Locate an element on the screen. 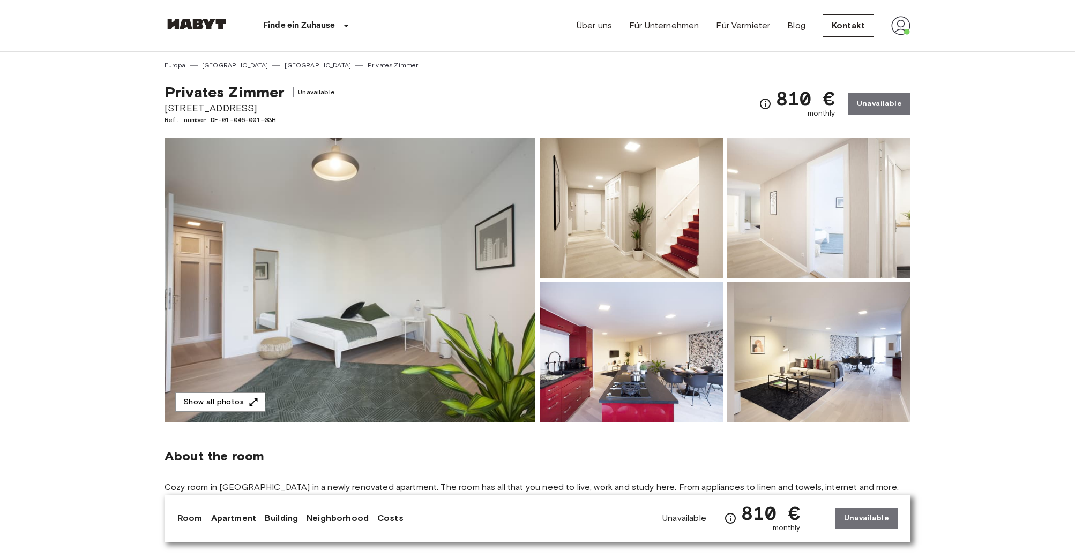 Image resolution: width=1075 pixels, height=559 pixels. p: Finde ein Zuhause is located at coordinates (299, 26).